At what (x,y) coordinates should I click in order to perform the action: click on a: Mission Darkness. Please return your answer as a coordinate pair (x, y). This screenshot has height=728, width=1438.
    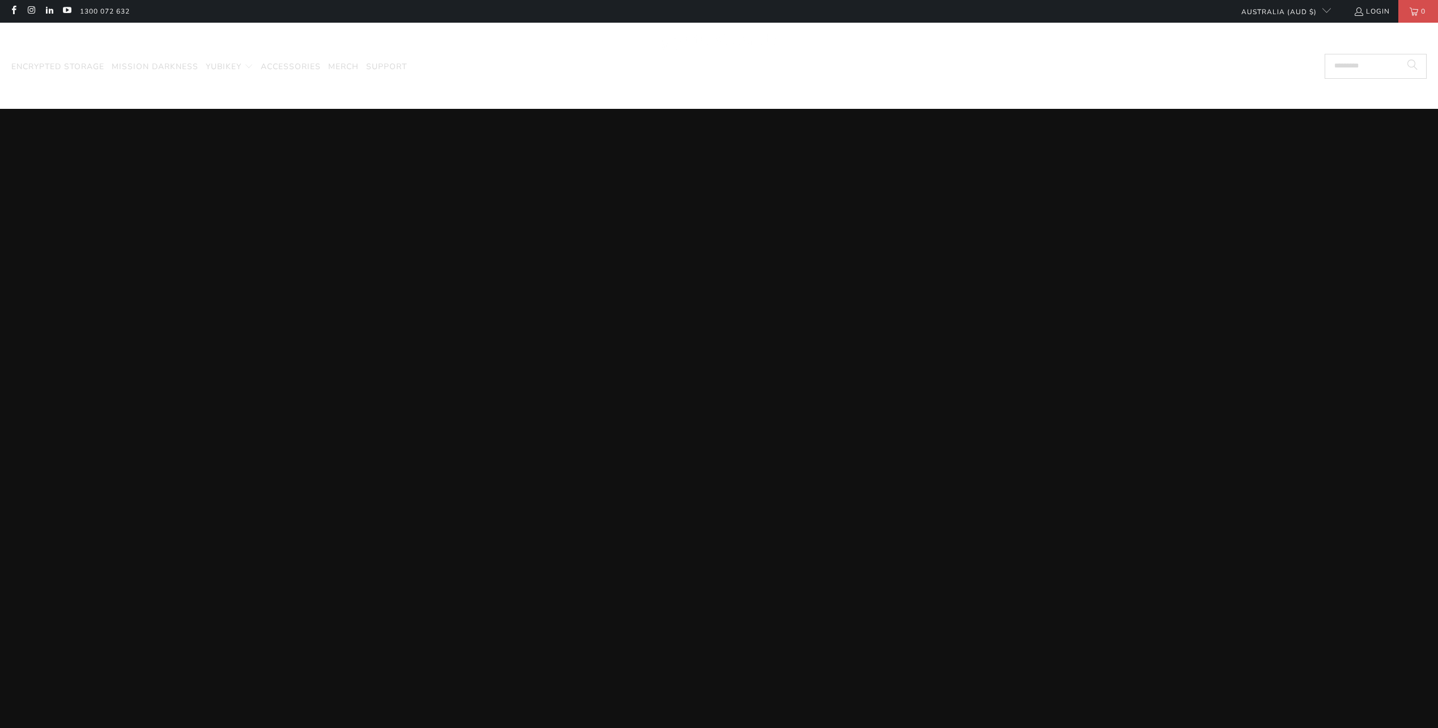
    Looking at the image, I should click on (155, 67).